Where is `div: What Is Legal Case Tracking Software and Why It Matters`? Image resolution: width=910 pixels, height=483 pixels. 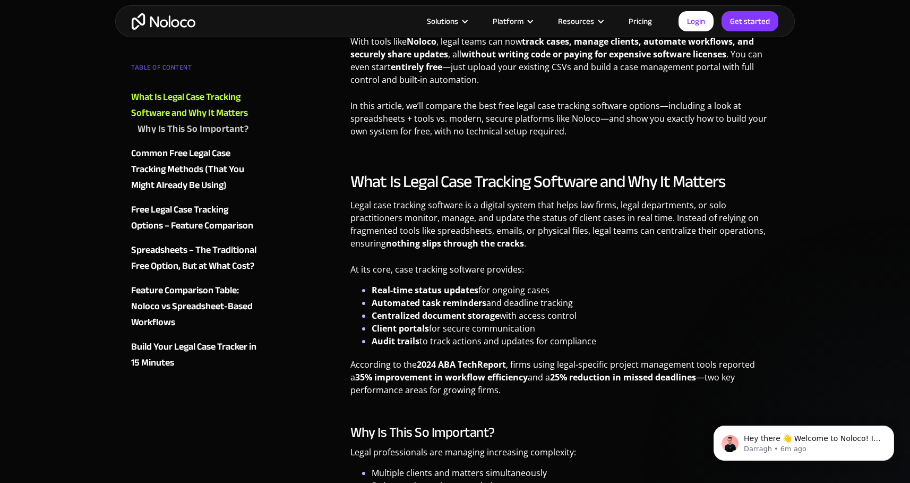
div: What Is Legal Case Tracking Software and Why It Matters is located at coordinates (195, 105).